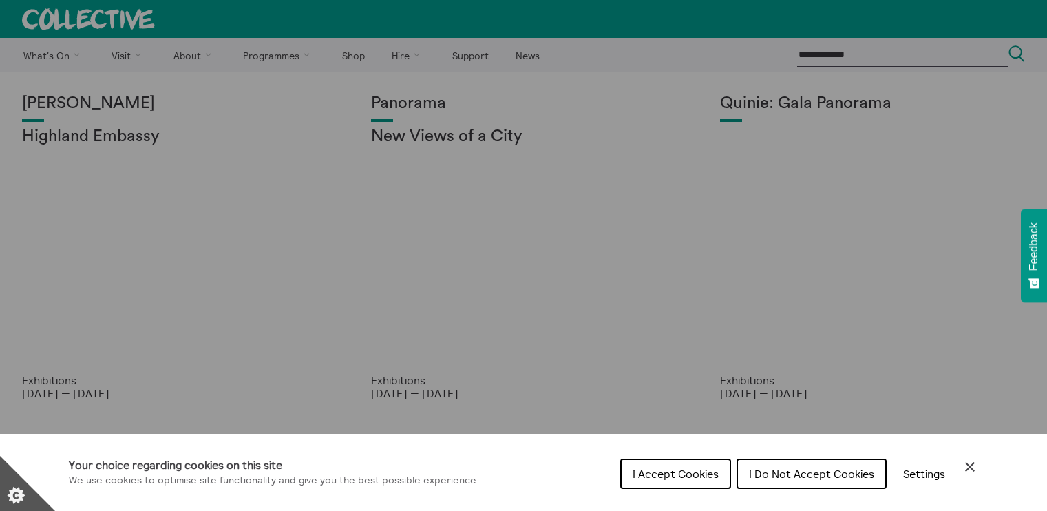  Describe the element at coordinates (923, 473) in the screenshot. I see `button: Settings` at that location.